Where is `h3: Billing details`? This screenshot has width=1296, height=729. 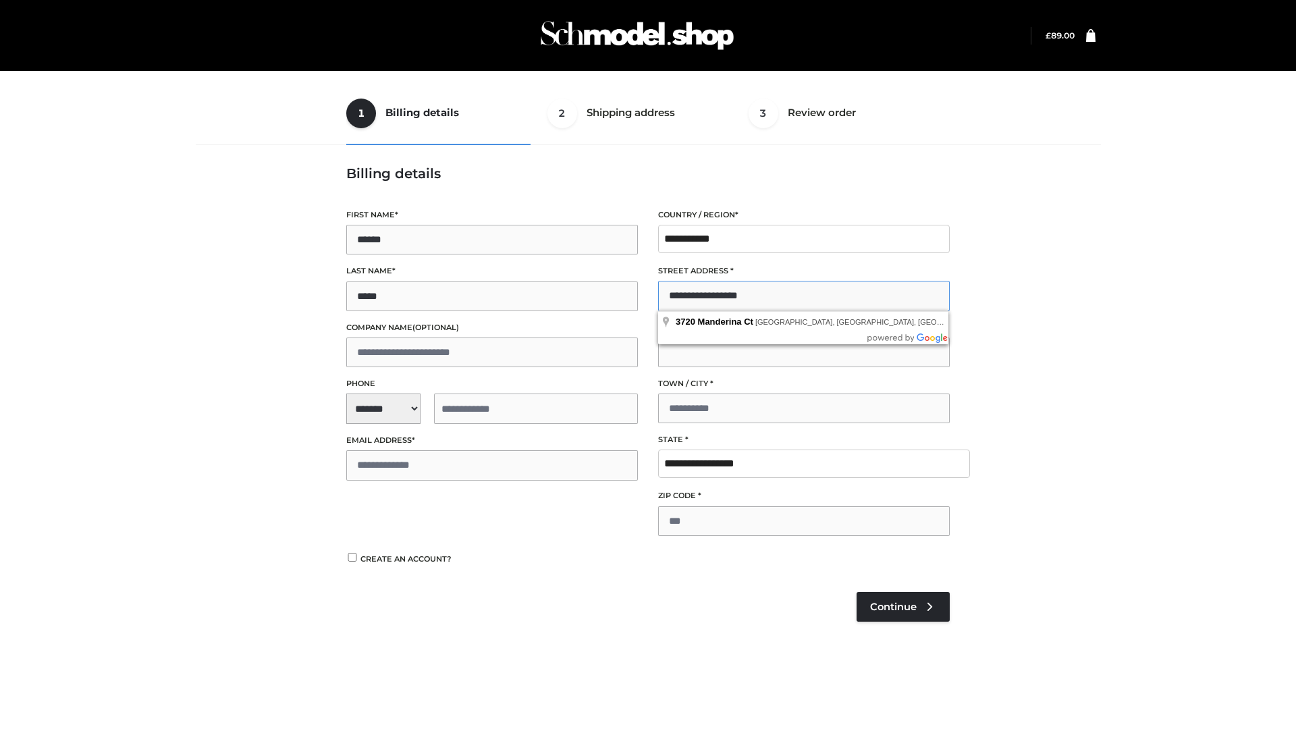 h3: Billing details is located at coordinates (648, 174).